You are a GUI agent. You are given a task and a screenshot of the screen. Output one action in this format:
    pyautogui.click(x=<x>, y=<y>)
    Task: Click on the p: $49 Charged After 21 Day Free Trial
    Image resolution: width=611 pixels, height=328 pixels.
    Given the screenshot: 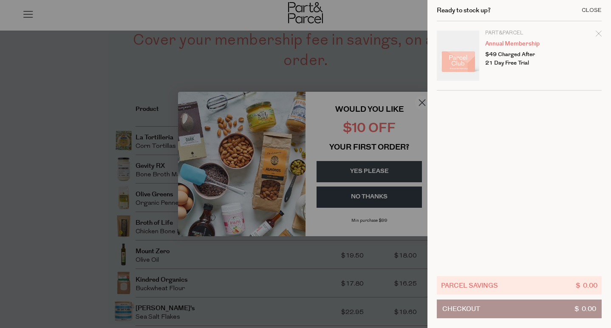 What is the action you would take?
    pyautogui.click(x=518, y=59)
    